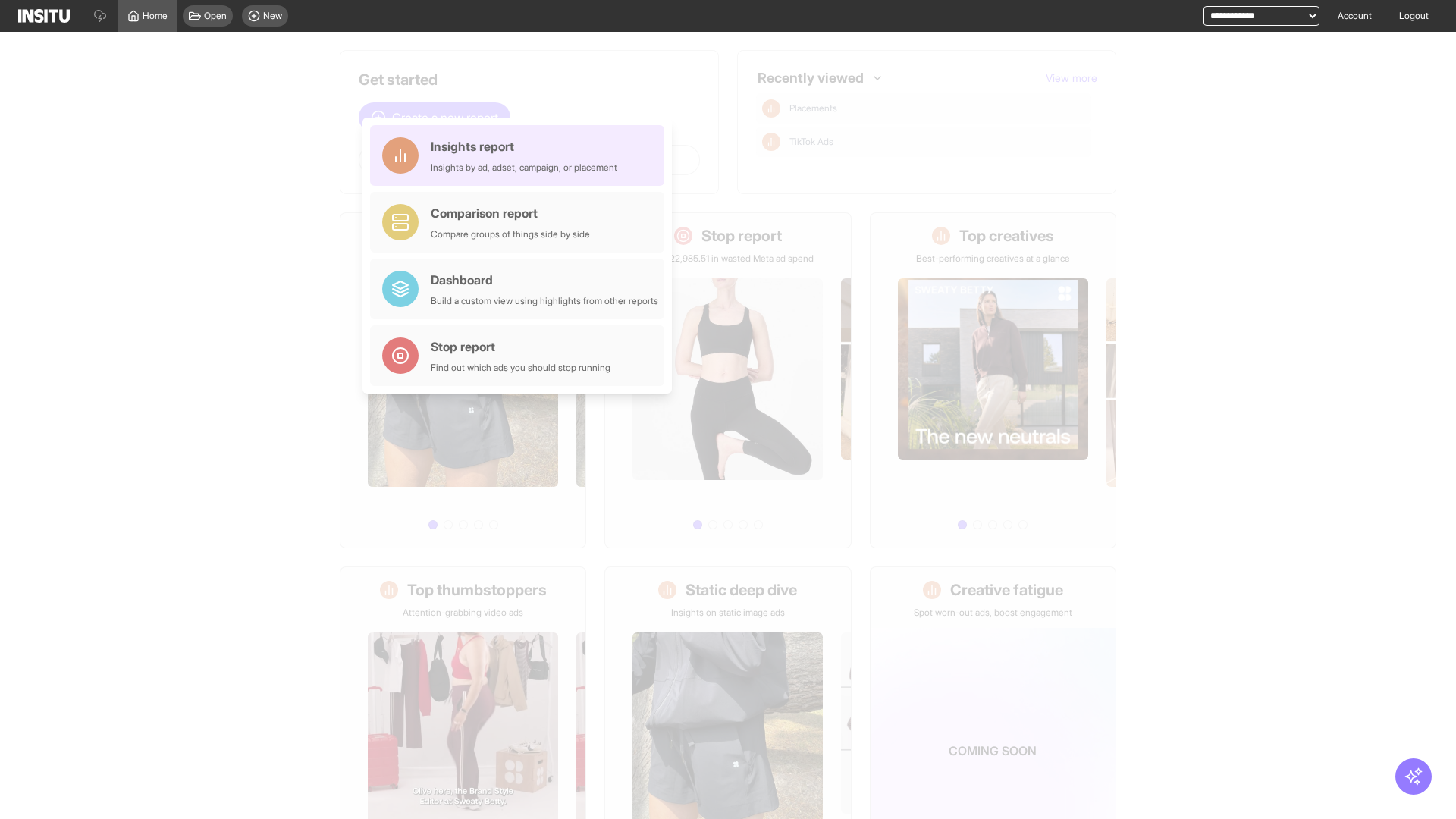 This screenshot has height=819, width=1456. I want to click on span: Open, so click(216, 16).